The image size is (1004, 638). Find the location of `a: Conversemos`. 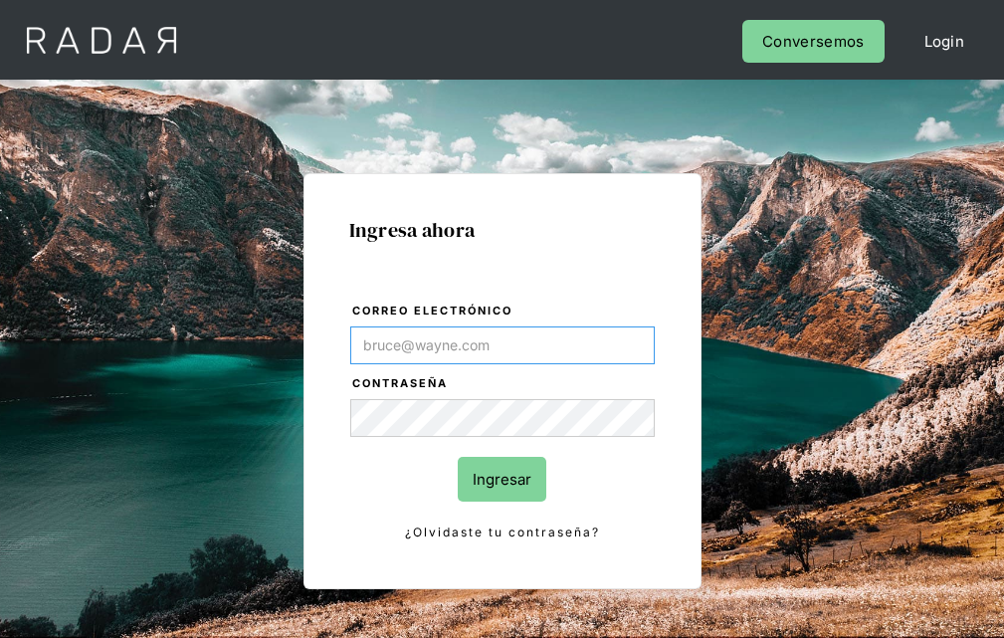

a: Conversemos is located at coordinates (813, 41).